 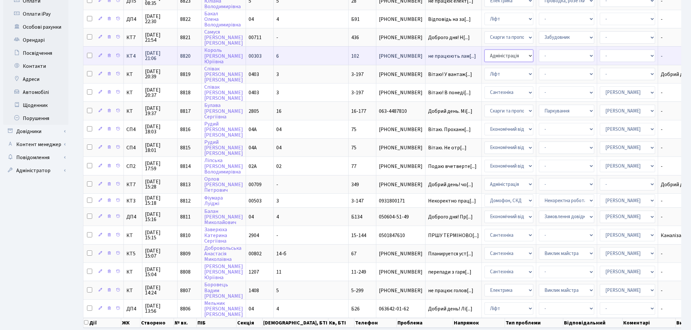 What do you see at coordinates (254, 111) in the screenshot?
I see `span: 2805` at bounding box center [254, 111].